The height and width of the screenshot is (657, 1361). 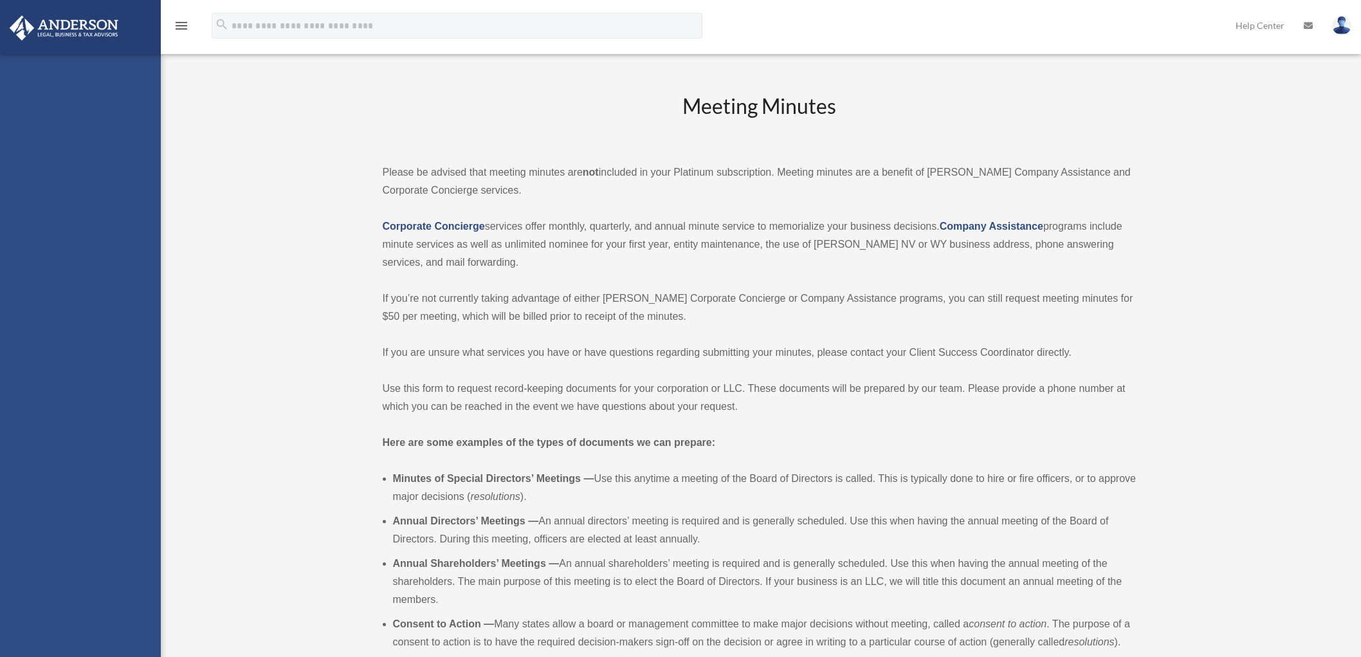 What do you see at coordinates (1342, 25) in the screenshot?
I see `img: User Pic` at bounding box center [1342, 25].